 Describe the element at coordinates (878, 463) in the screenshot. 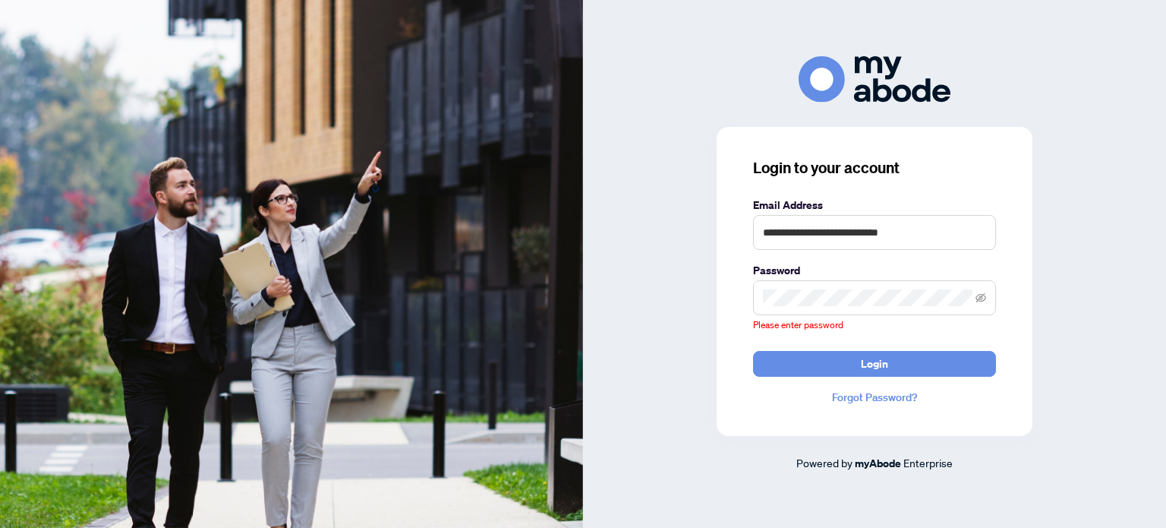

I see `a: myAbode` at that location.